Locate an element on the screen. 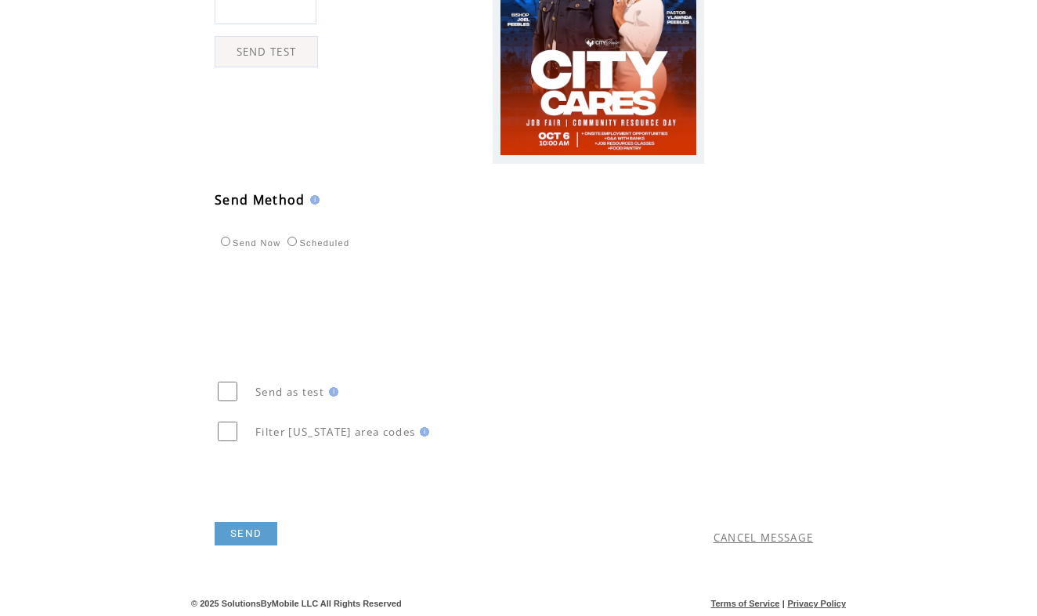 Image resolution: width=1037 pixels, height=616 pixels. a: Terms of Service is located at coordinates (746, 603).